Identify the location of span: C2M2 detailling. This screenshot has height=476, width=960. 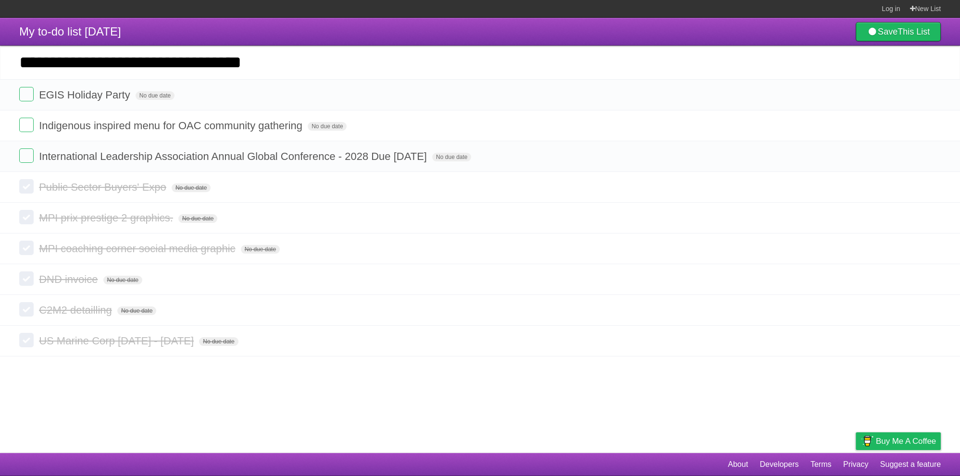
(76, 310).